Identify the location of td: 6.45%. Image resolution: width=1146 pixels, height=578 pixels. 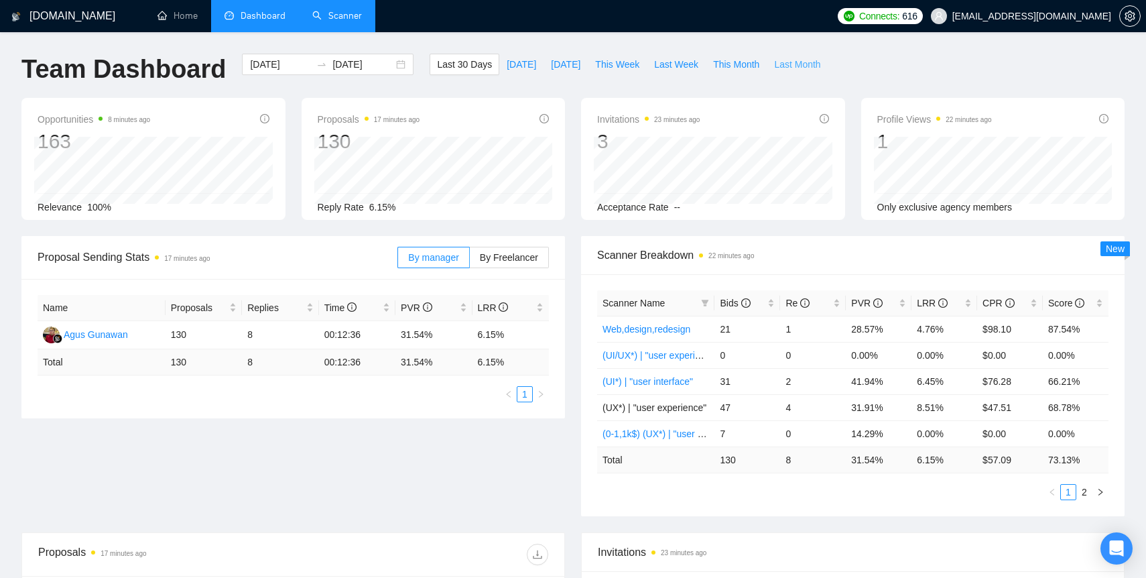
(944, 381).